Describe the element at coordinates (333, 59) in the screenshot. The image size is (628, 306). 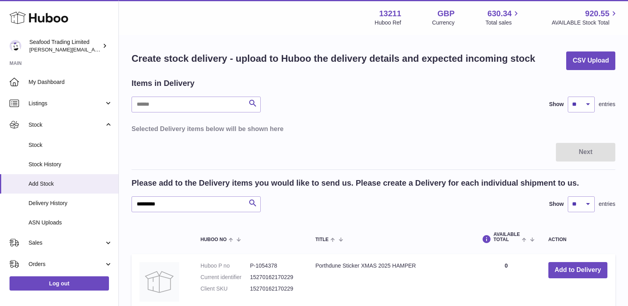
I see `h1: Create stock delivery - upload to Huboo the delivery details and expected incoming stock` at that location.